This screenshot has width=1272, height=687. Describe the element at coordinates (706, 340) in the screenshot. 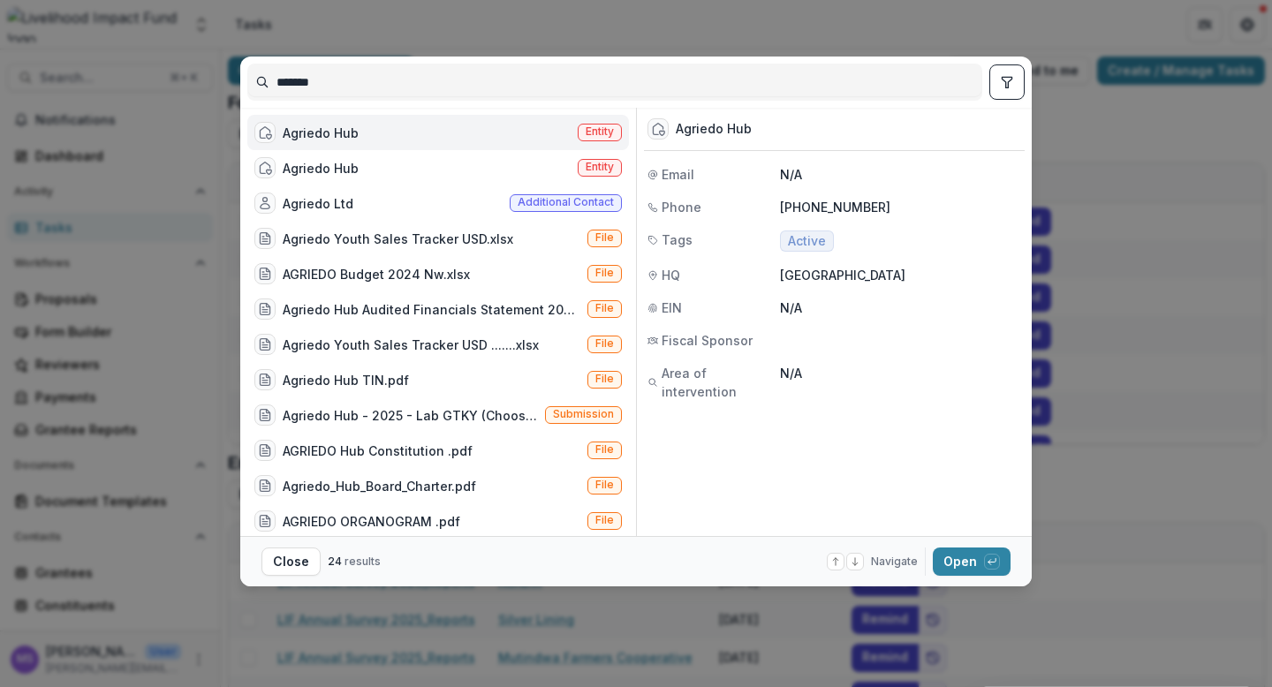

I see `span: Fiscal Sponsor` at that location.